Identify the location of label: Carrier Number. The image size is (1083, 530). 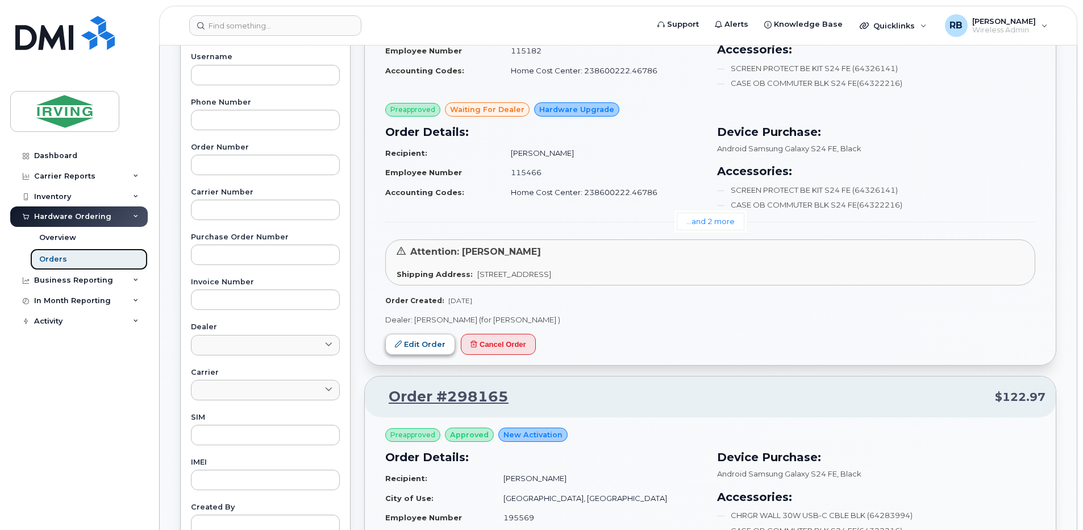
(265, 192).